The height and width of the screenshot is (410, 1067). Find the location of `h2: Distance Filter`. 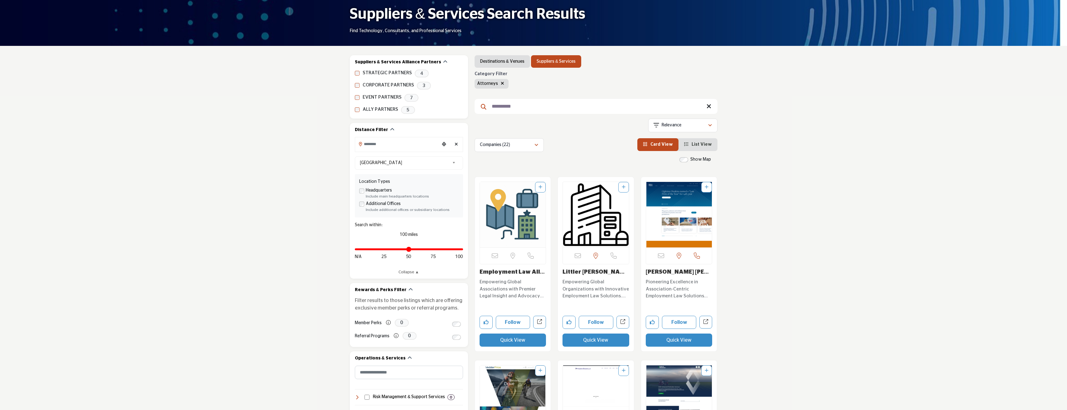

h2: Distance Filter is located at coordinates (371, 130).